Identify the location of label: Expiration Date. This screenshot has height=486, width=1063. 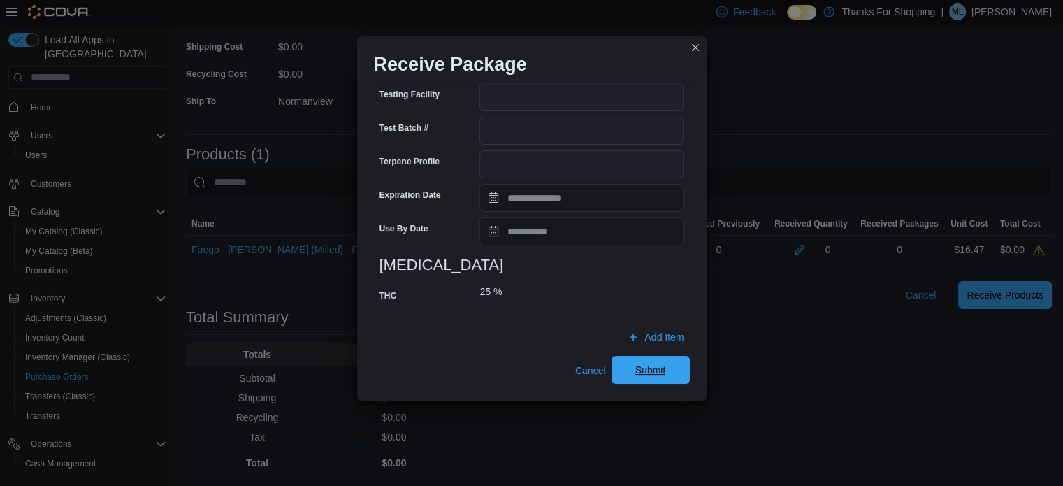
(410, 195).